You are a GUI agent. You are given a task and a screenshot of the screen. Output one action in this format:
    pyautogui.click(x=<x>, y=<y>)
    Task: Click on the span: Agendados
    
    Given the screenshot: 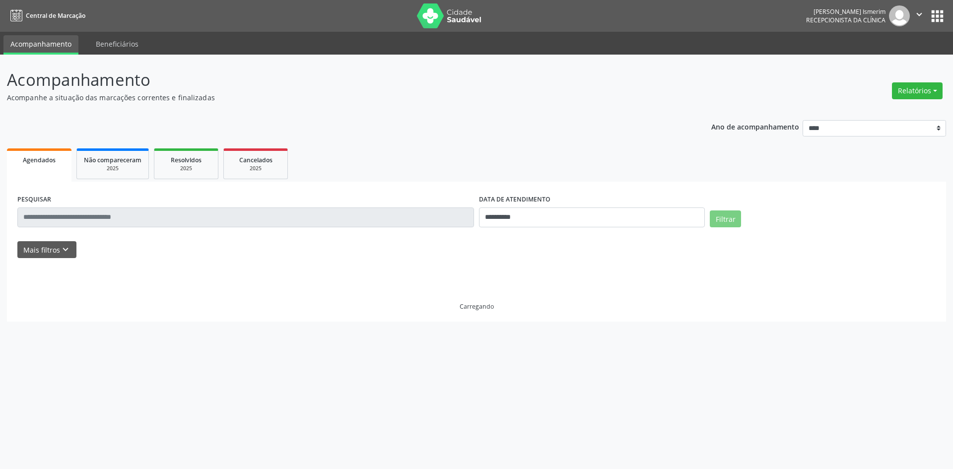 What is the action you would take?
    pyautogui.click(x=39, y=160)
    